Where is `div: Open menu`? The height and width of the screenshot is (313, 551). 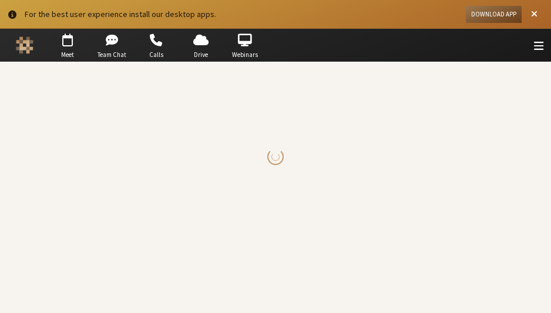
div: Open menu is located at coordinates (532, 45).